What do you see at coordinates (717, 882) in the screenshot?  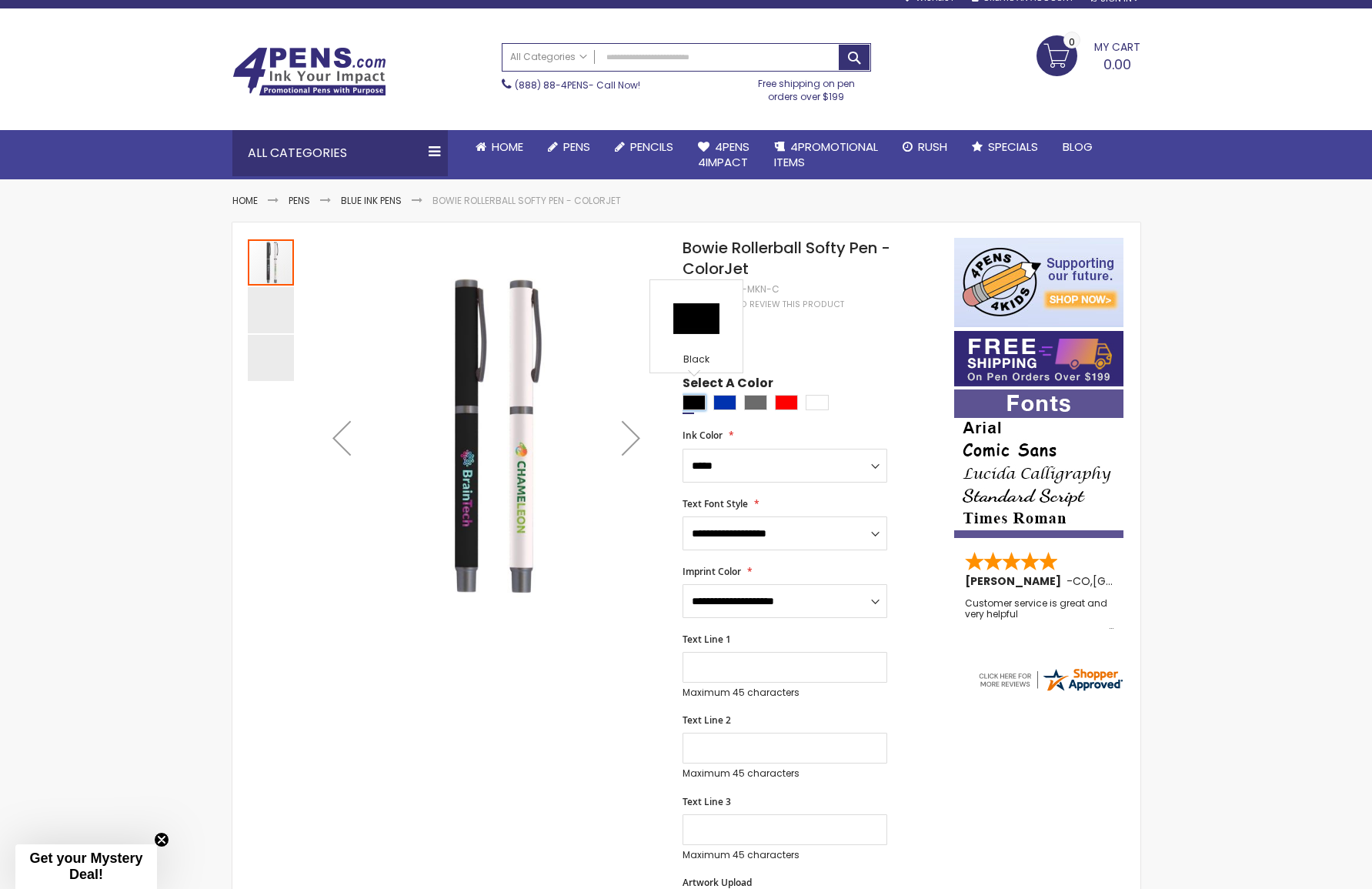 I see `span: Artwork Upload` at bounding box center [717, 882].